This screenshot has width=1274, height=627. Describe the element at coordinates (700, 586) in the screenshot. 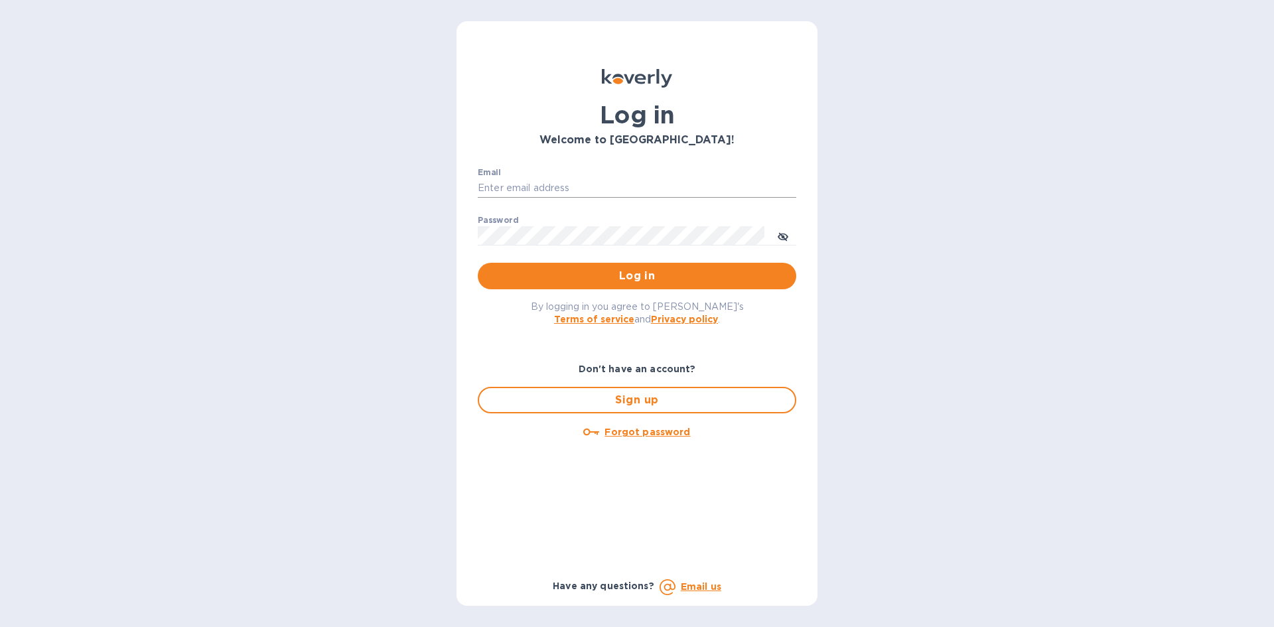

I see `a: Email us` at that location.